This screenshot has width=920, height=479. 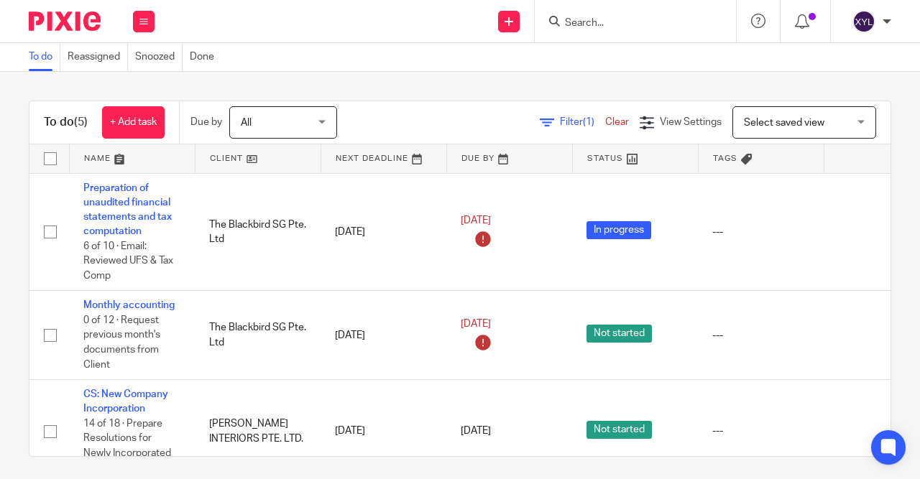 I want to click on img: svg%3E, so click(x=864, y=22).